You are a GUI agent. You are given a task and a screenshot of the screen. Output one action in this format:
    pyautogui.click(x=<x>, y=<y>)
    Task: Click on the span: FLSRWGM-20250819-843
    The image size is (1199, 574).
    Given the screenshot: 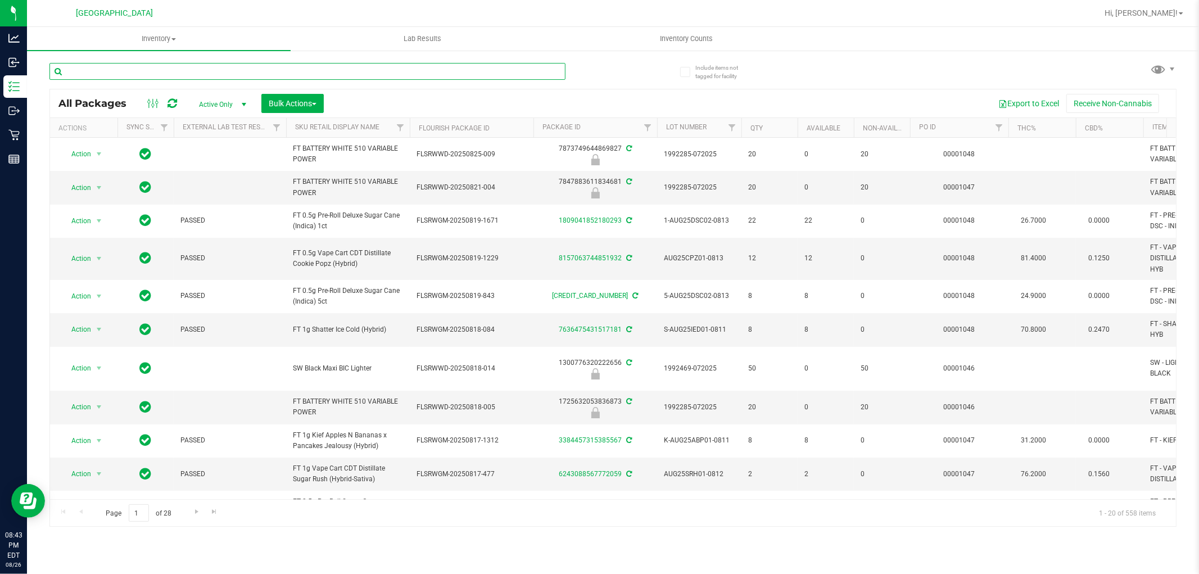 What is the action you would take?
    pyautogui.click(x=472, y=296)
    